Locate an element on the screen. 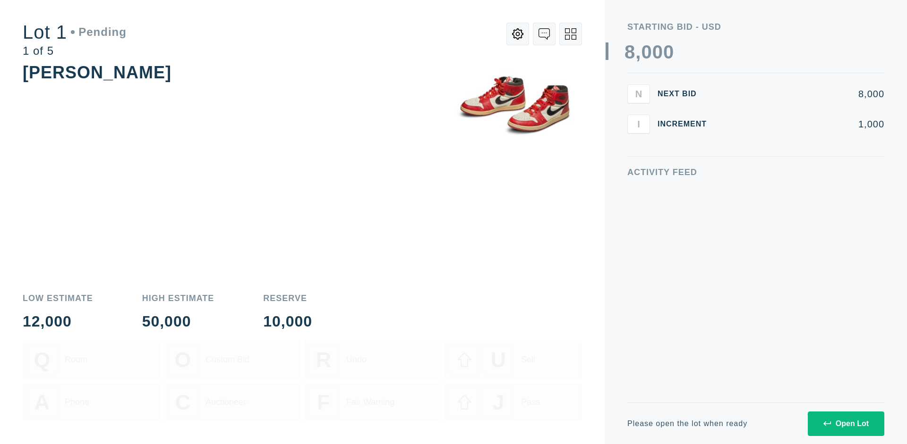 Image resolution: width=907 pixels, height=444 pixels. div: 1 of 5 is located at coordinates (75, 51).